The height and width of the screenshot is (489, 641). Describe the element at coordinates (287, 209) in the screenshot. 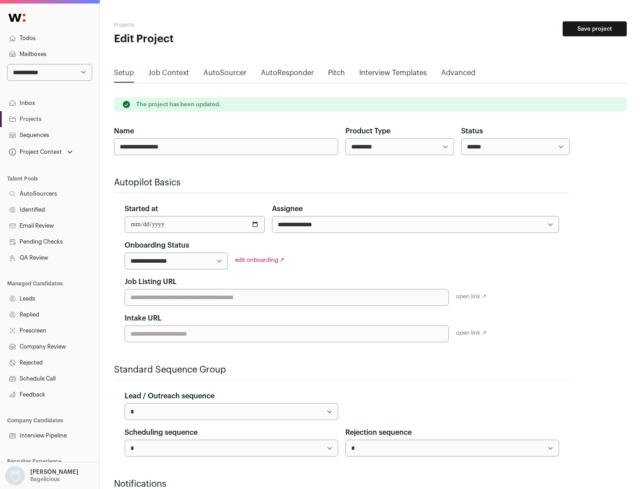

I see `label: Assignee` at that location.